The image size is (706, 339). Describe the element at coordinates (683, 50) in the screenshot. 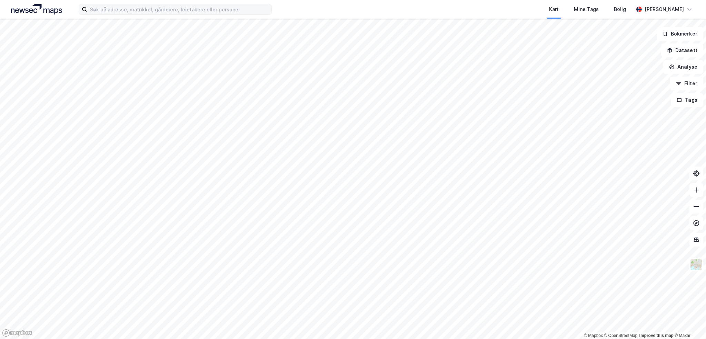

I see `button: Datasett` at that location.